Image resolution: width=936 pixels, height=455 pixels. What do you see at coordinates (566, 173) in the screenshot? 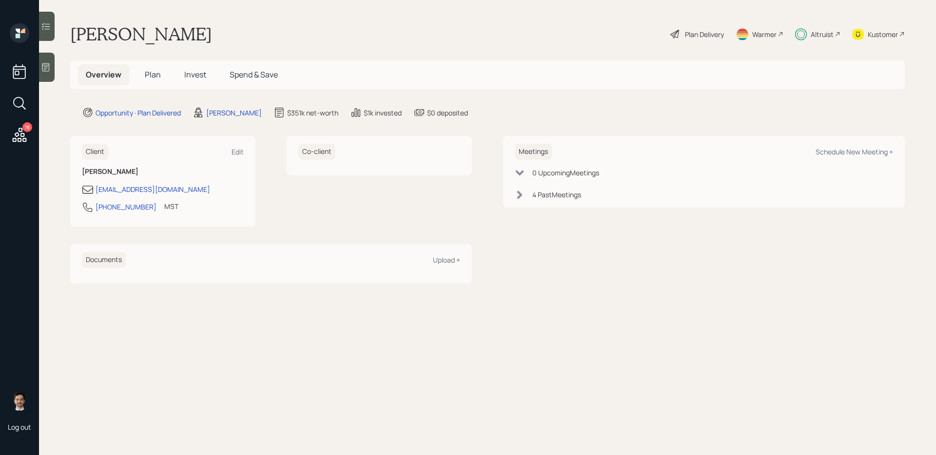
I see `div: 0 Upcoming Meeting s` at bounding box center [566, 173].